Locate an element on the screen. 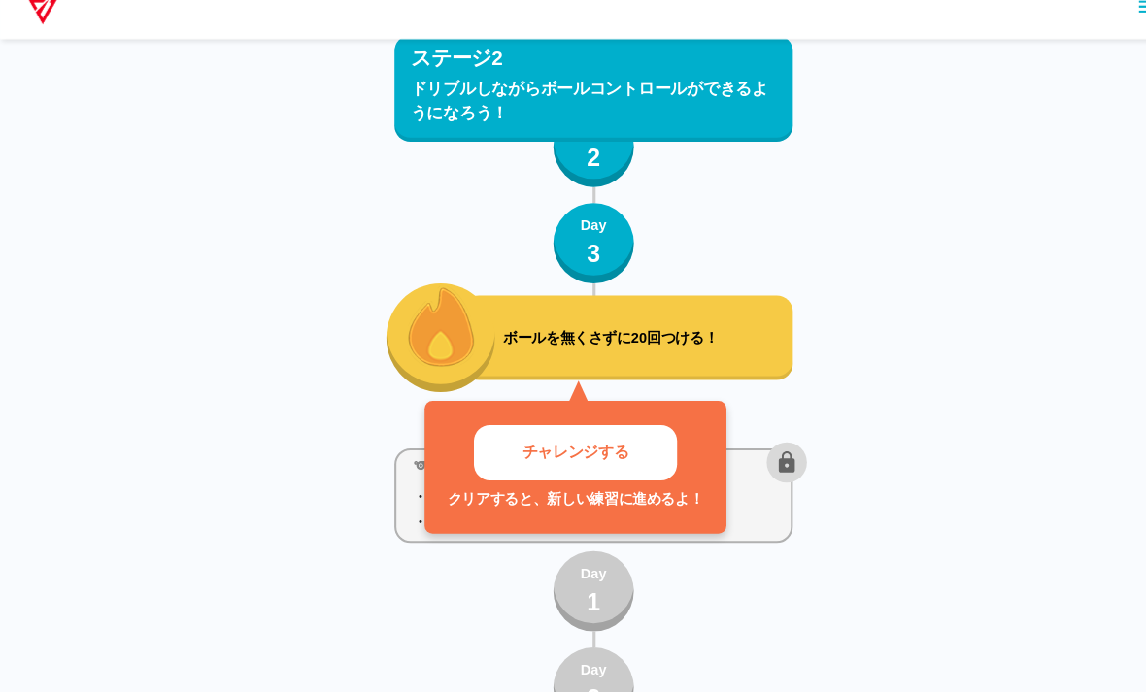 This screenshot has width=1146, height=692. p: ボールを無くさずに20回つける！ is located at coordinates (622, 351).